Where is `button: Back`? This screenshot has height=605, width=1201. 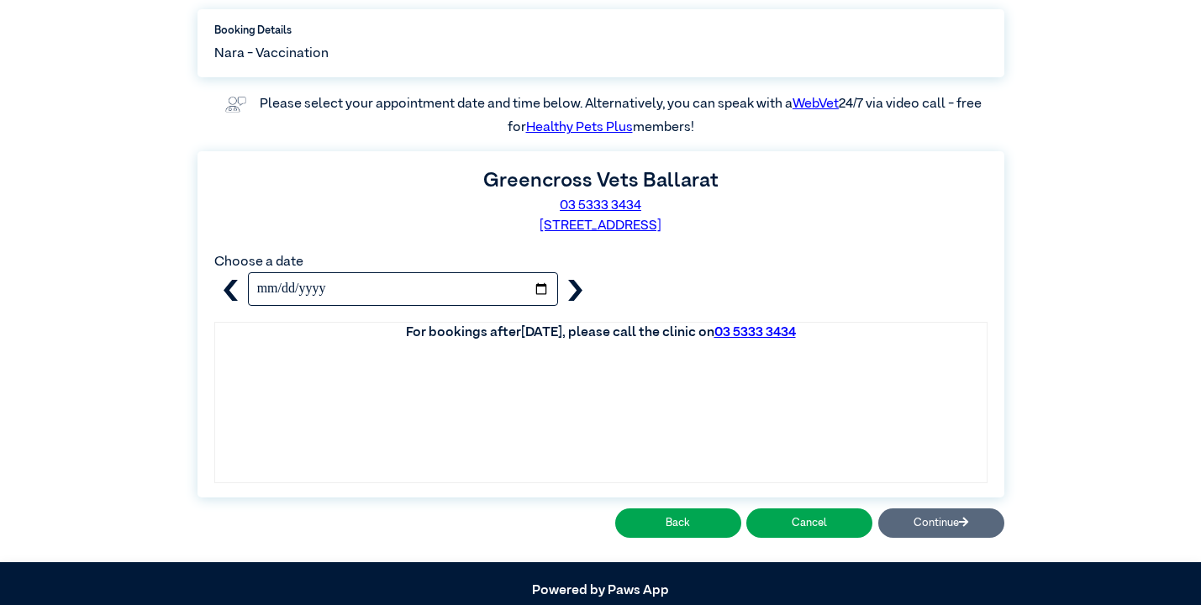
button: Back is located at coordinates (678, 523).